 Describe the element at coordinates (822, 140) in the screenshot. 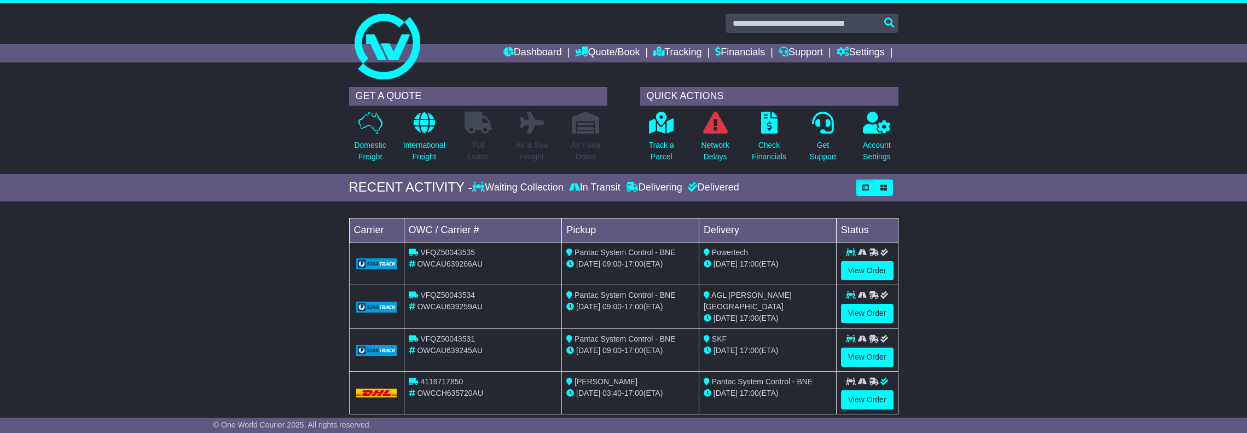

I see `a: GetSupport` at that location.